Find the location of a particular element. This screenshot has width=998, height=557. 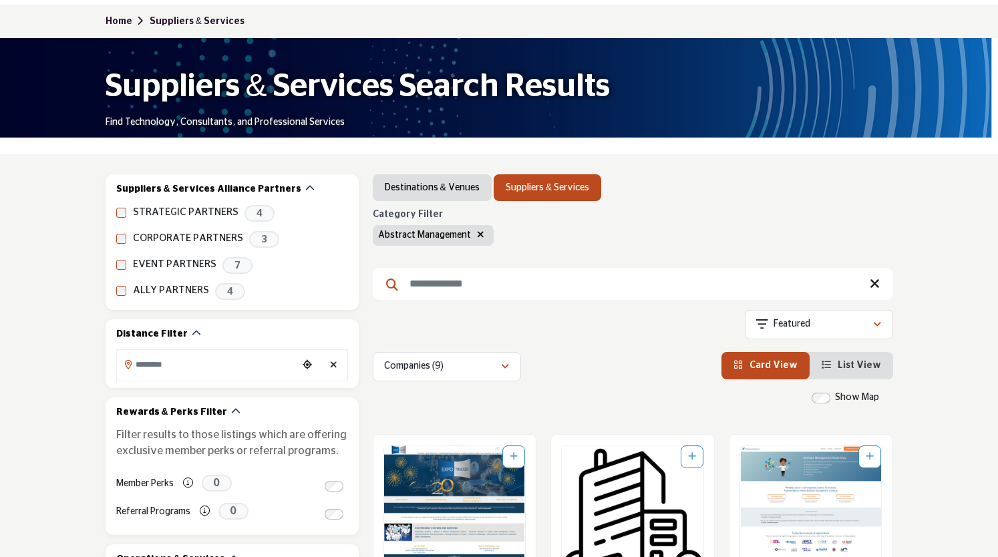

input: ALLY PARTNERS checkbox is located at coordinates (121, 291).